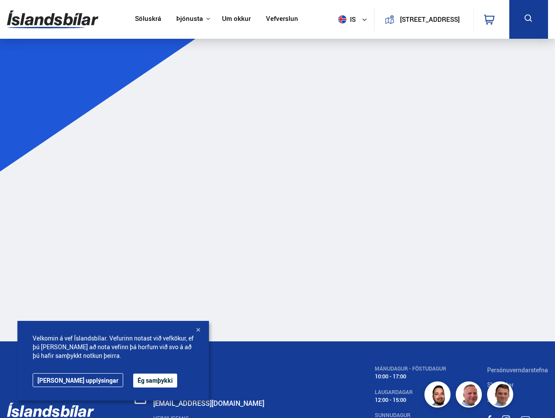 The height and width of the screenshot is (418, 555). What do you see at coordinates (53, 19) in the screenshot?
I see `img: G0Ugv5HjCgRt.svg` at bounding box center [53, 19].